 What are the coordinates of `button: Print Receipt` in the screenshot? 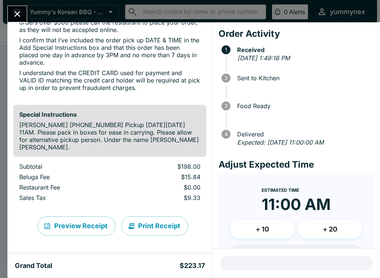 It's located at (155, 226).